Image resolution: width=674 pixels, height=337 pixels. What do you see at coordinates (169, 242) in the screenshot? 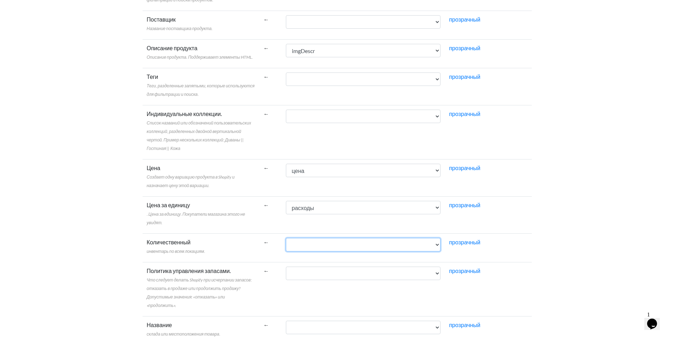
I see `font: Количественный` at bounding box center [169, 242].